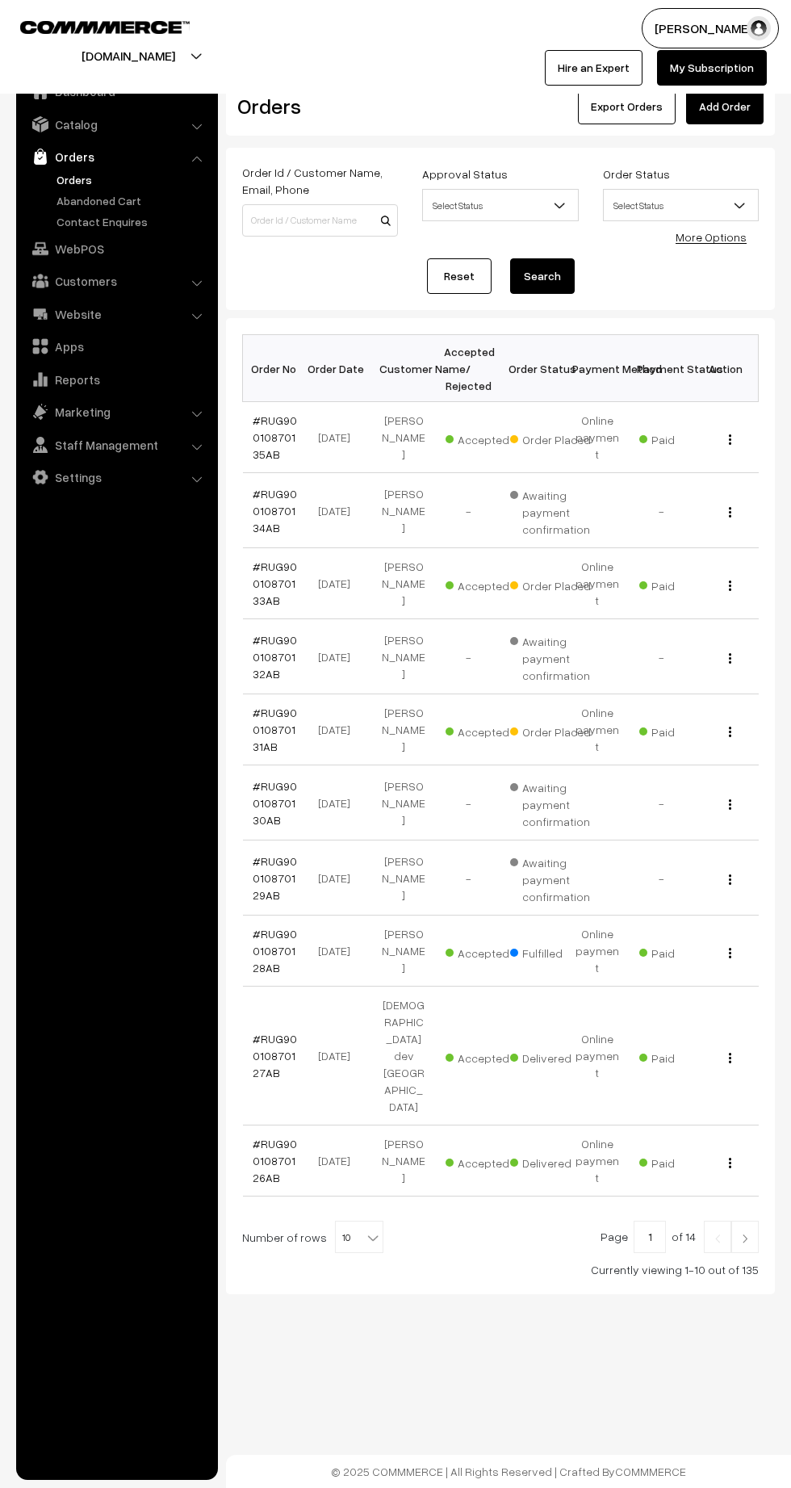 This screenshot has width=791, height=1488. Describe the element at coordinates (627, 107) in the screenshot. I see `button: Export Orders` at that location.